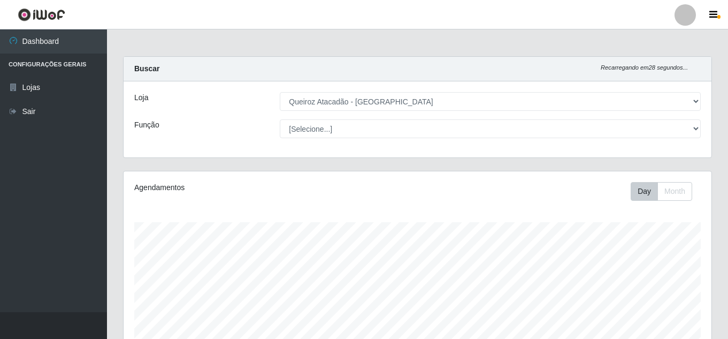  Describe the element at coordinates (248, 187) in the screenshot. I see `div: Agendamentos` at that location.